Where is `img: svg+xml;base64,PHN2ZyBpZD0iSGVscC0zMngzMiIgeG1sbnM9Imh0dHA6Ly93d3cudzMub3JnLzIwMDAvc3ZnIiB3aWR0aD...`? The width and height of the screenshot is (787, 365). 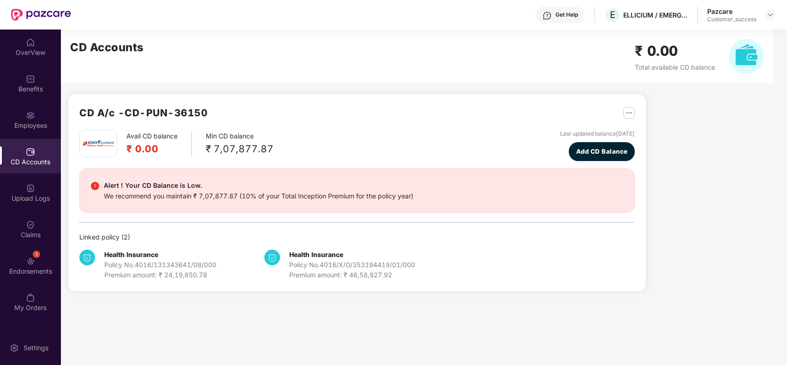
img: svg+xml;base64,PHN2ZyBpZD0iSGVscC0zMngzMiIgeG1sbnM9Imh0dHA6Ly93d3cudzMub3JnLzIwMDAvc3ZnIiB3aWR0aD... is located at coordinates (547, 16).